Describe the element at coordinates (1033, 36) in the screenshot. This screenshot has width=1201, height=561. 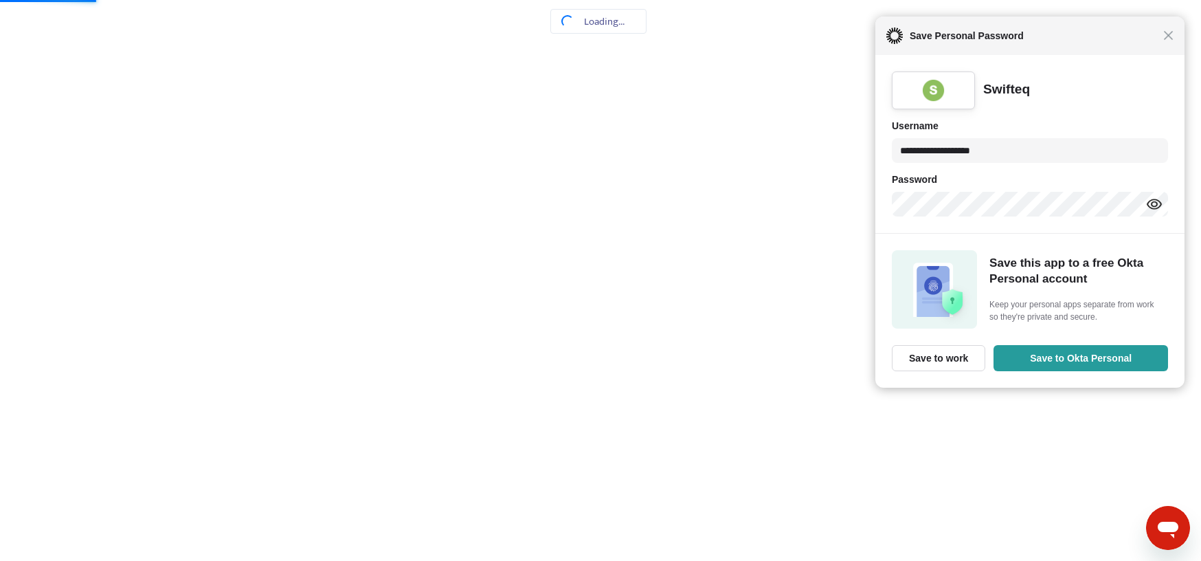
I see `span: Save Personal Password` at that location.